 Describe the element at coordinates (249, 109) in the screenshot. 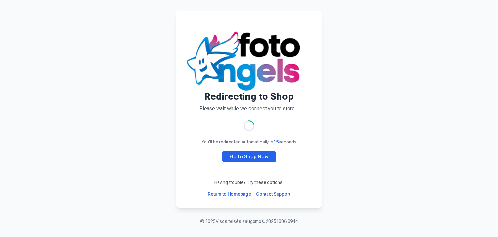

I see `p: Please wait while we connect you to store...` at that location.